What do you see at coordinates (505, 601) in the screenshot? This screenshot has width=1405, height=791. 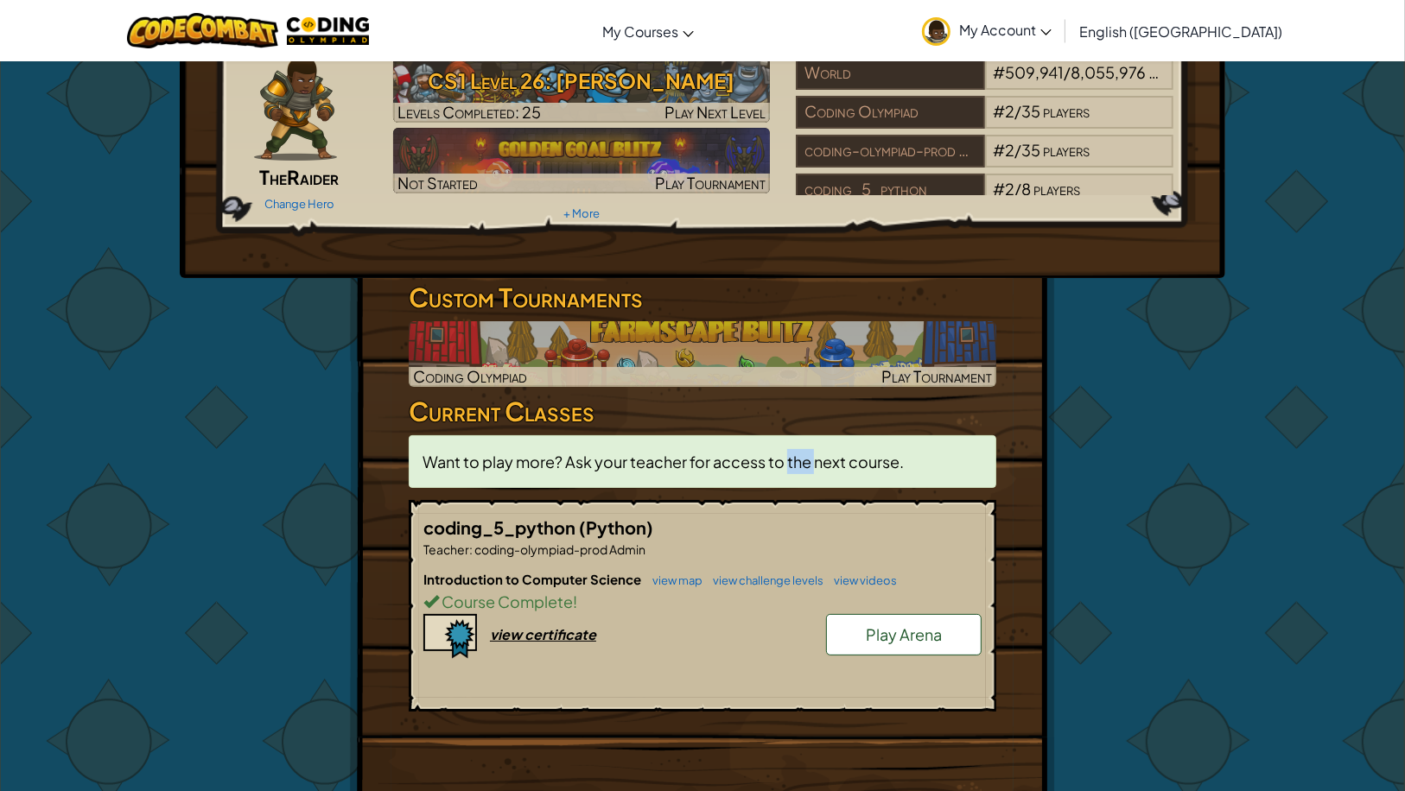 I see `span: Course Complete` at bounding box center [505, 601].